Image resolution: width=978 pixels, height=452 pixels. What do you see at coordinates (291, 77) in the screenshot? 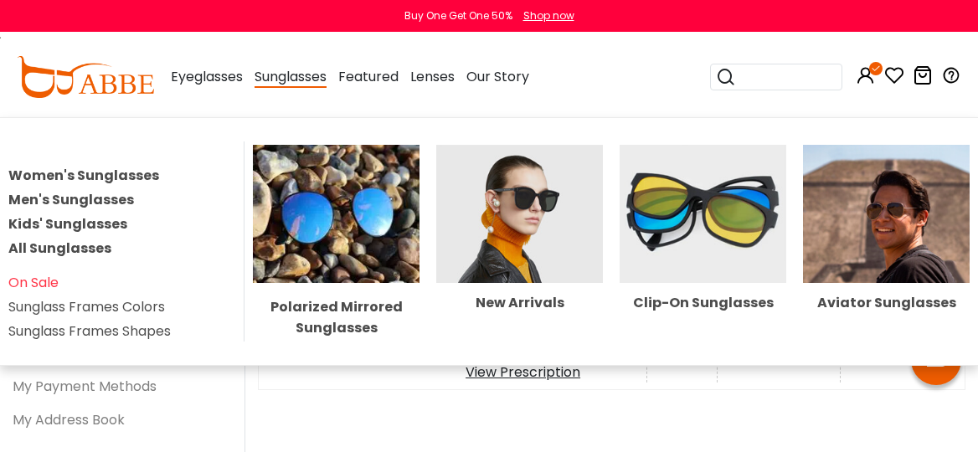
I see `span: Sunglasses` at bounding box center [291, 77].